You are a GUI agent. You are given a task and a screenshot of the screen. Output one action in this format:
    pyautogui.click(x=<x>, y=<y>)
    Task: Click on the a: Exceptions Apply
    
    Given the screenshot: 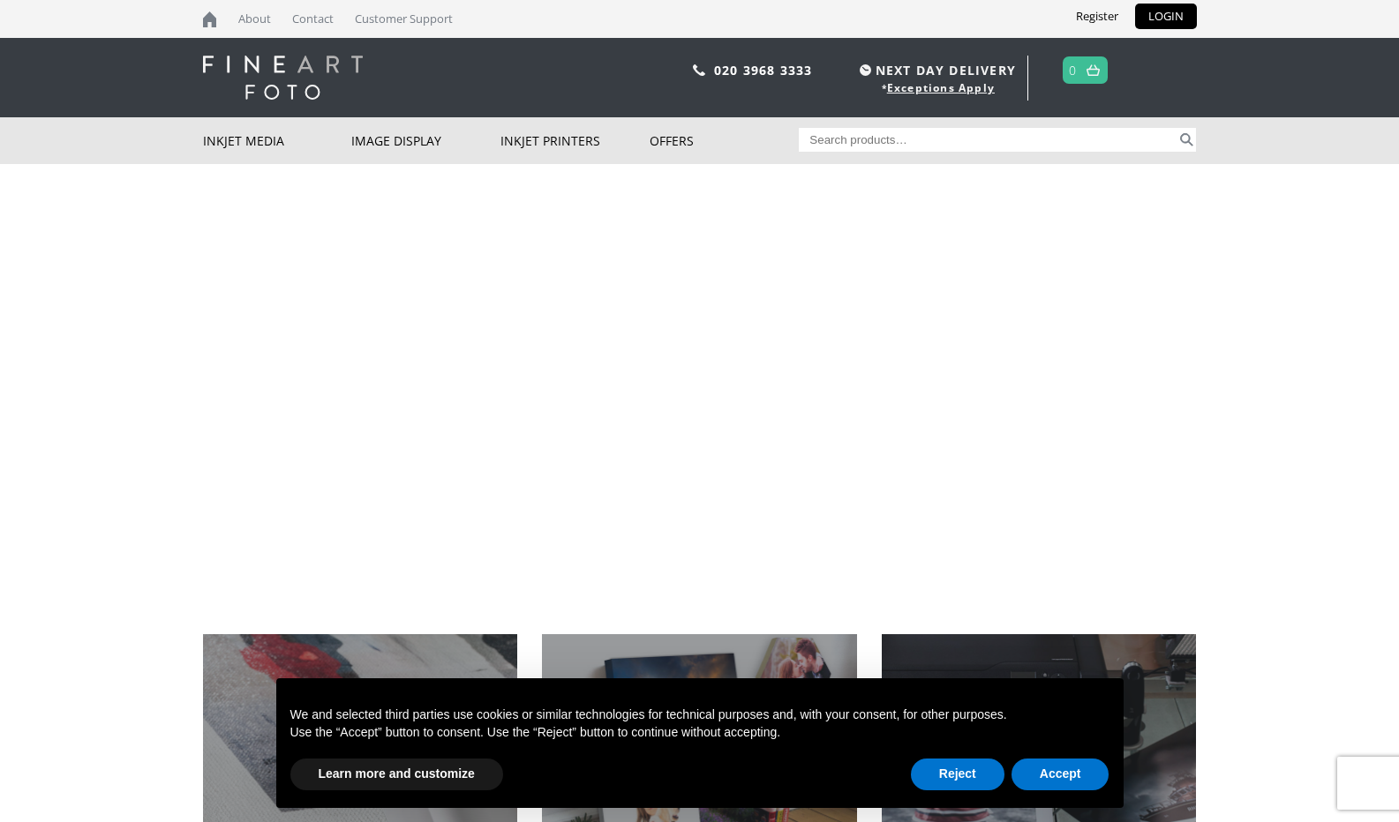 What is the action you would take?
    pyautogui.click(x=941, y=87)
    